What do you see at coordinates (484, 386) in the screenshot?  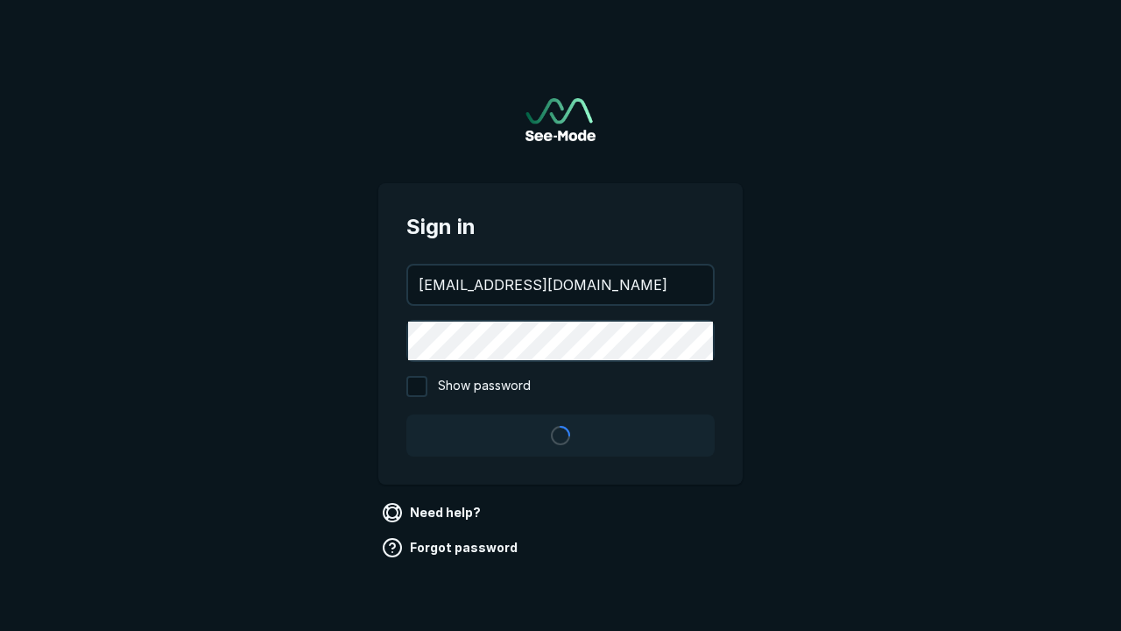 I see `span: Show password` at bounding box center [484, 386].